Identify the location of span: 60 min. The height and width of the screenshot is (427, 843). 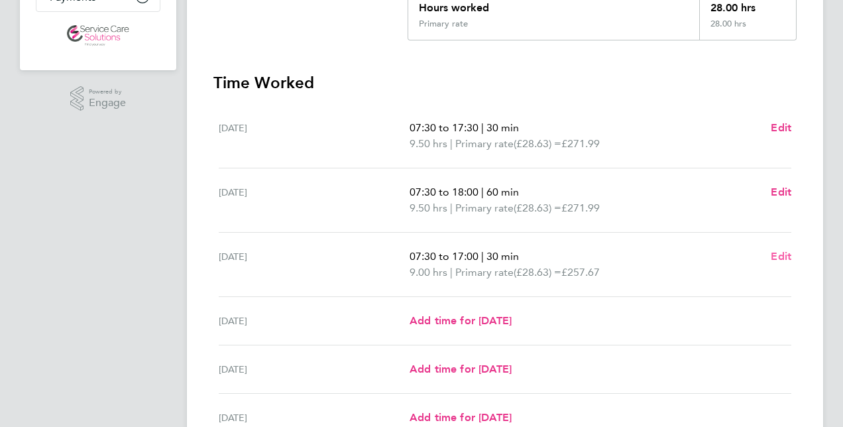
(502, 192).